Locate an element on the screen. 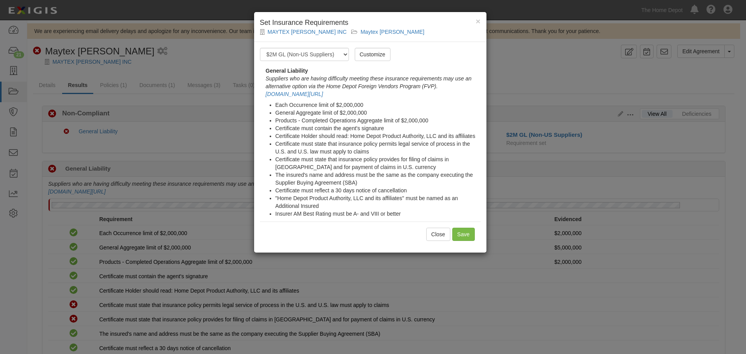 This screenshot has width=746, height=354. li: General Aggregate limit of $2,000,000 is located at coordinates (378, 113).